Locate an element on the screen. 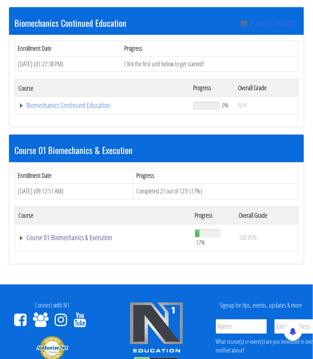  h4: Connect with N1 is located at coordinates (52, 306).